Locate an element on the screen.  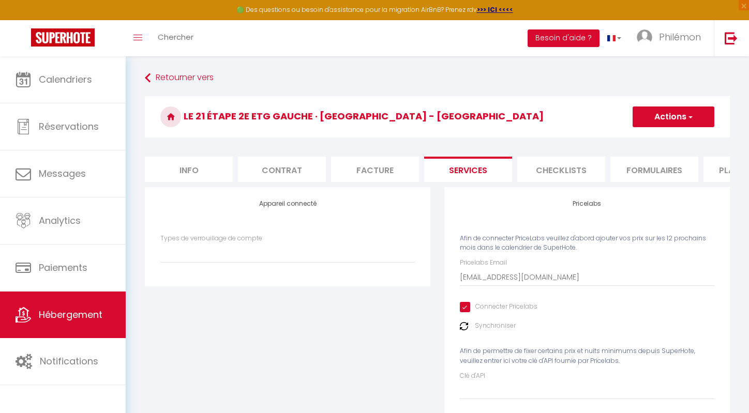
h4: Appareil connecté is located at coordinates (287, 204).